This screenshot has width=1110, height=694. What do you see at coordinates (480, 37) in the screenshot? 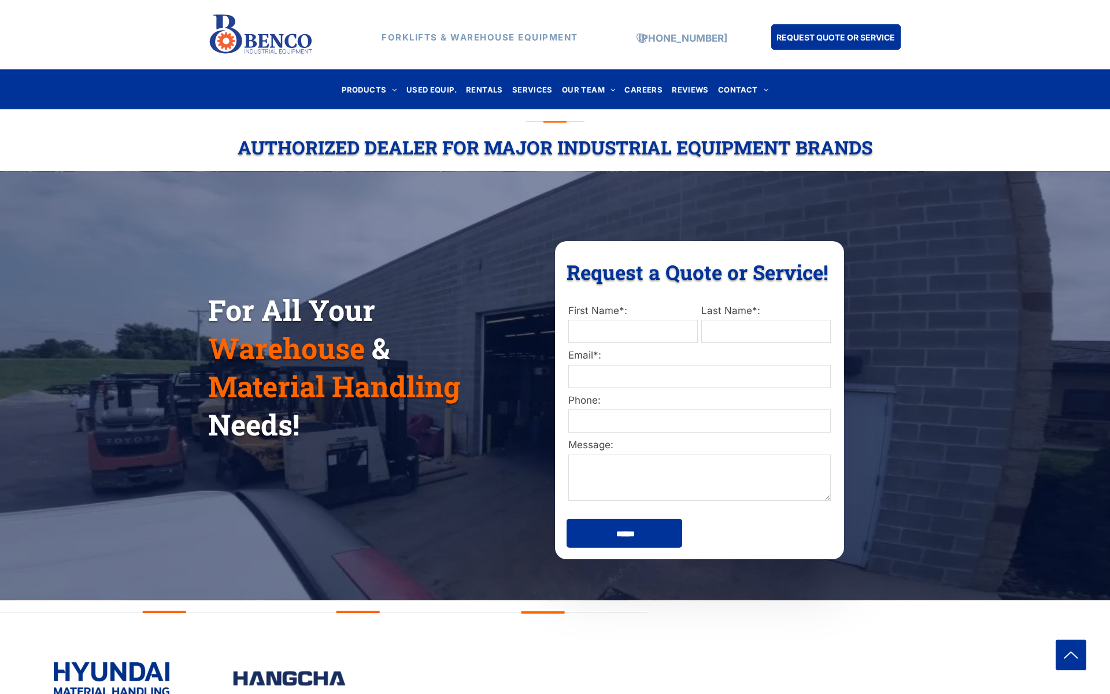
I see `strong: FORKLIFTS & WAREHOUSE EQUIPMENT` at bounding box center [480, 37].